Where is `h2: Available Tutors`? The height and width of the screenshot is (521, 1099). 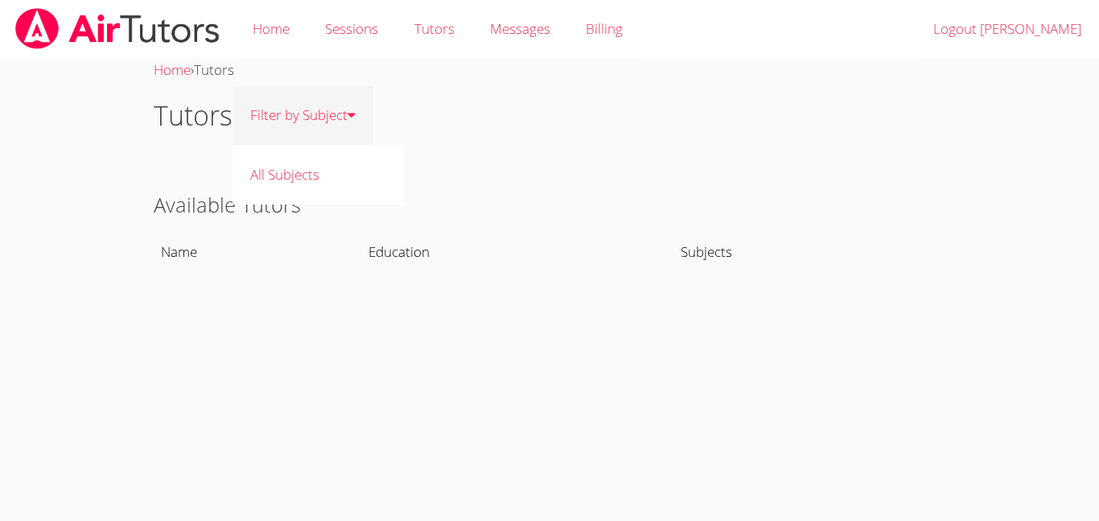
h2: Available Tutors is located at coordinates (550, 204).